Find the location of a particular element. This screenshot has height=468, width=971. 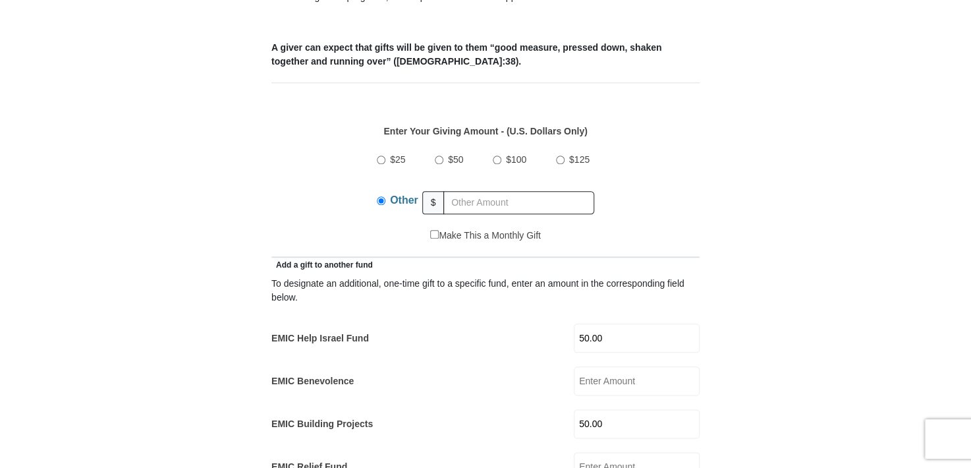

input: Make This a Monthly Gift is located at coordinates (434, 234).